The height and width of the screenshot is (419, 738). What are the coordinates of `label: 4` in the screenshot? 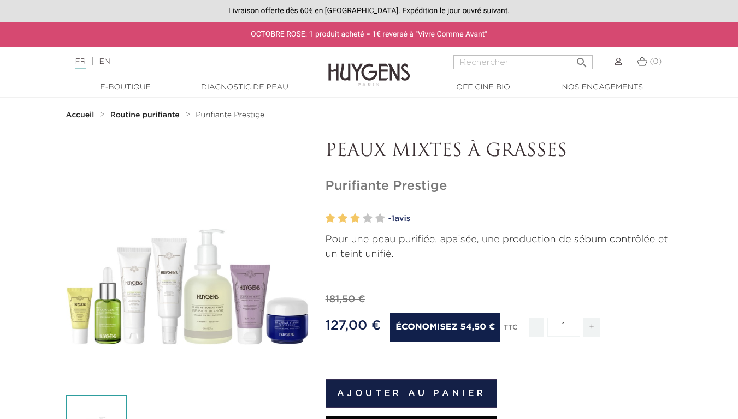 It's located at (367, 218).